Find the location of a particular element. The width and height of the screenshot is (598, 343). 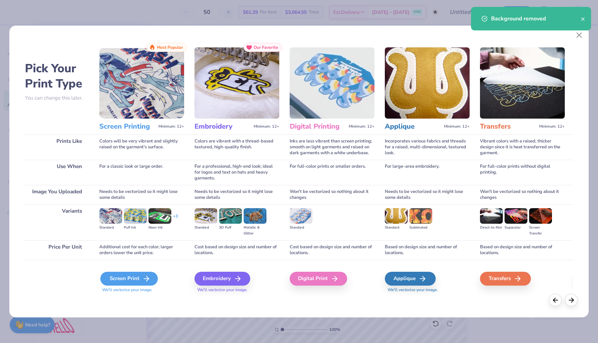

div: Sublimated is located at coordinates (421, 228).